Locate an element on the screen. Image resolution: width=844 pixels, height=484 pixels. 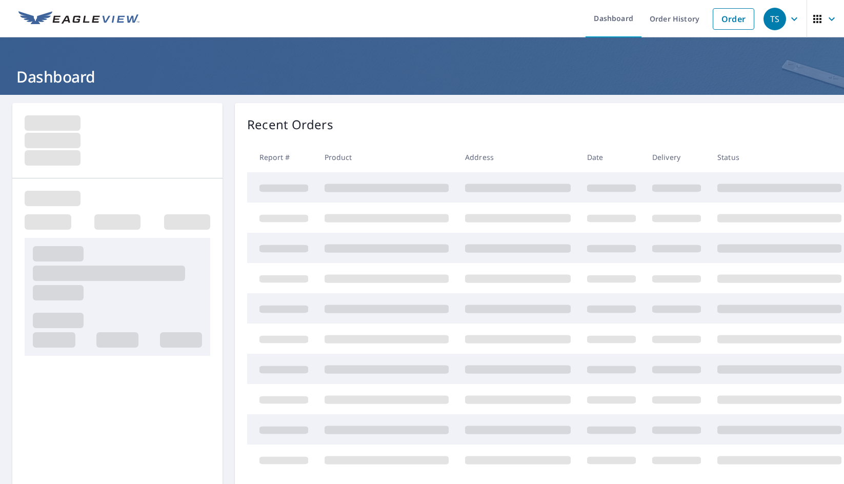
th: Delivery is located at coordinates (677, 157).